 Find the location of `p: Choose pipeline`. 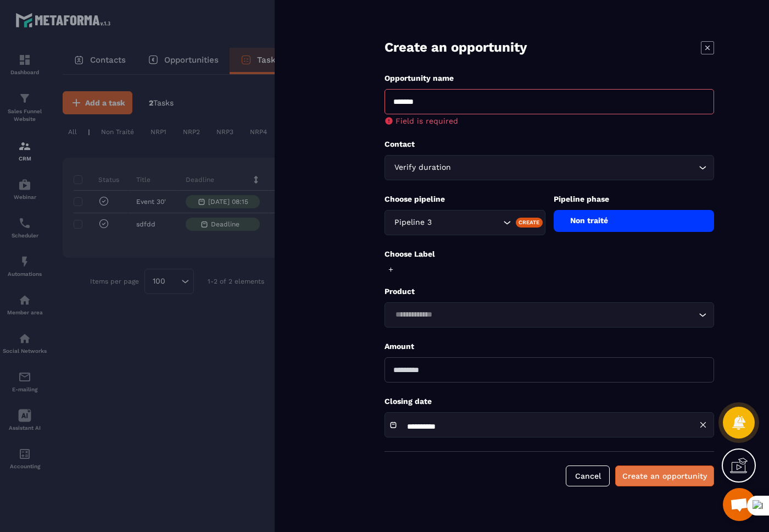

p: Choose pipeline is located at coordinates (465, 199).